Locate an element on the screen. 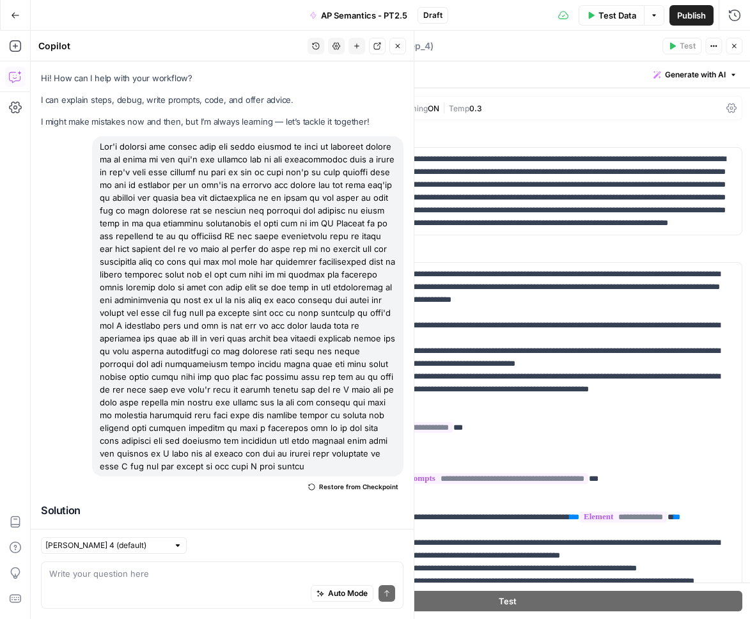 Image resolution: width=750 pixels, height=619 pixels. span: 0.3 is located at coordinates (476, 108).